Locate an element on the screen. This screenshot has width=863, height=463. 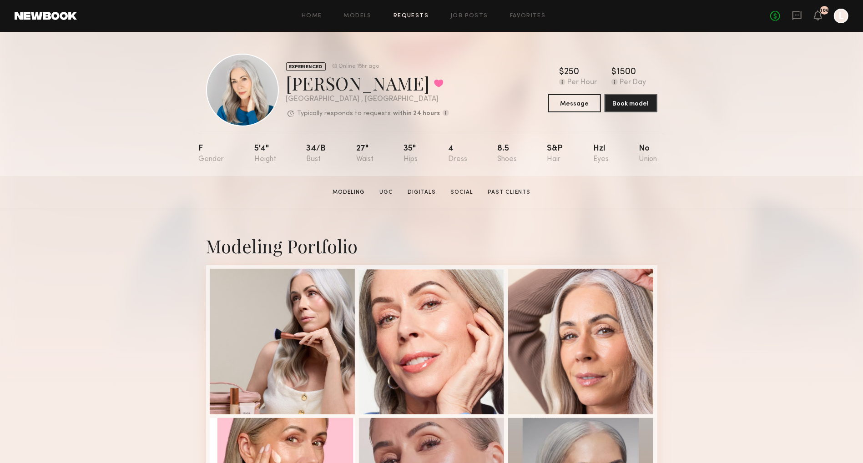
a: Requests is located at coordinates (411, 16).